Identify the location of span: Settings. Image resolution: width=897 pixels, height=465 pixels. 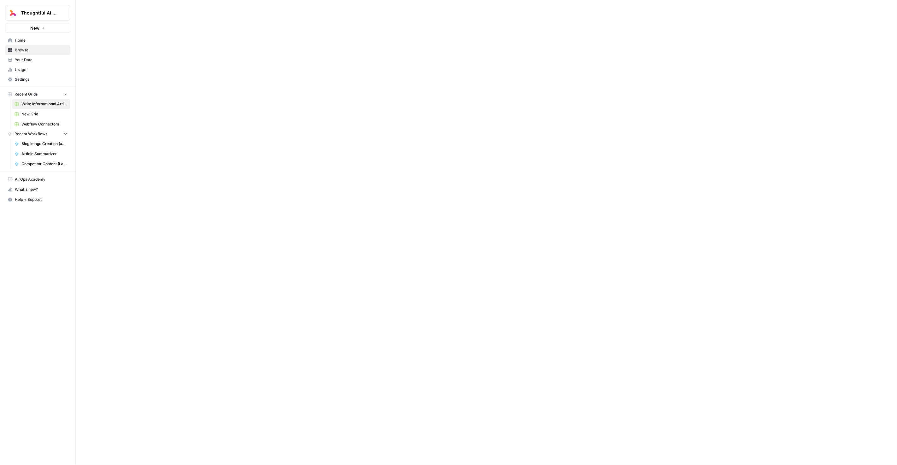
(41, 79).